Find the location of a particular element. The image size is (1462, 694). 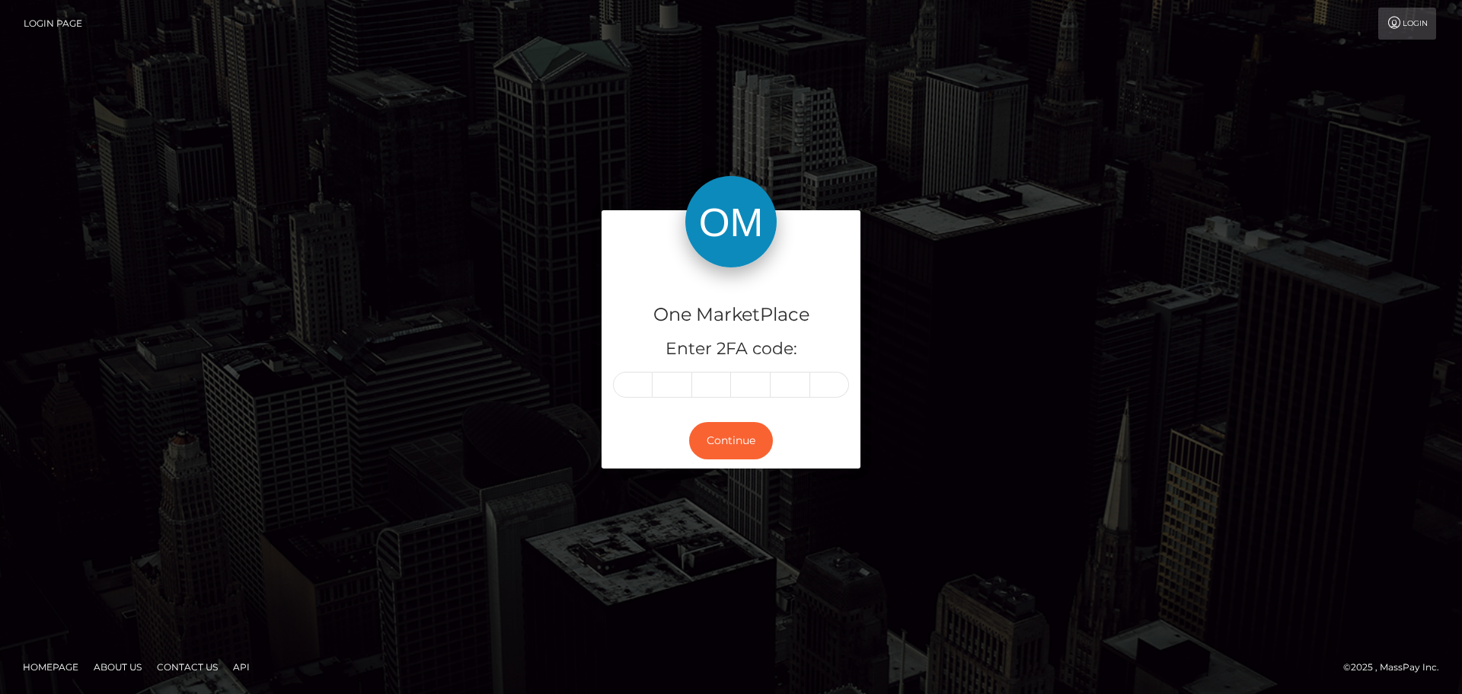

a: Login Page is located at coordinates (53, 24).